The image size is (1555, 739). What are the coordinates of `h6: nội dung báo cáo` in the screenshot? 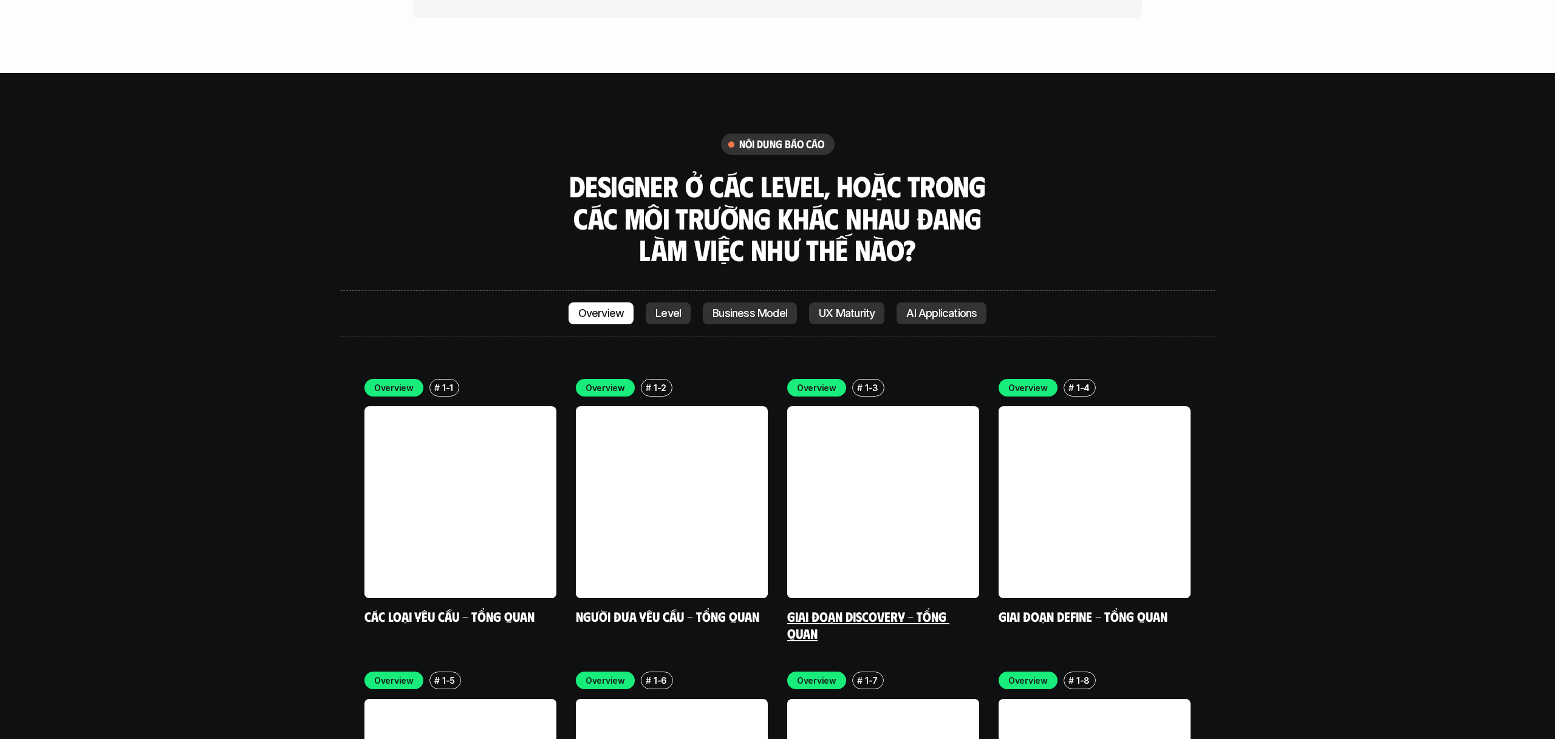 It's located at (782, 144).